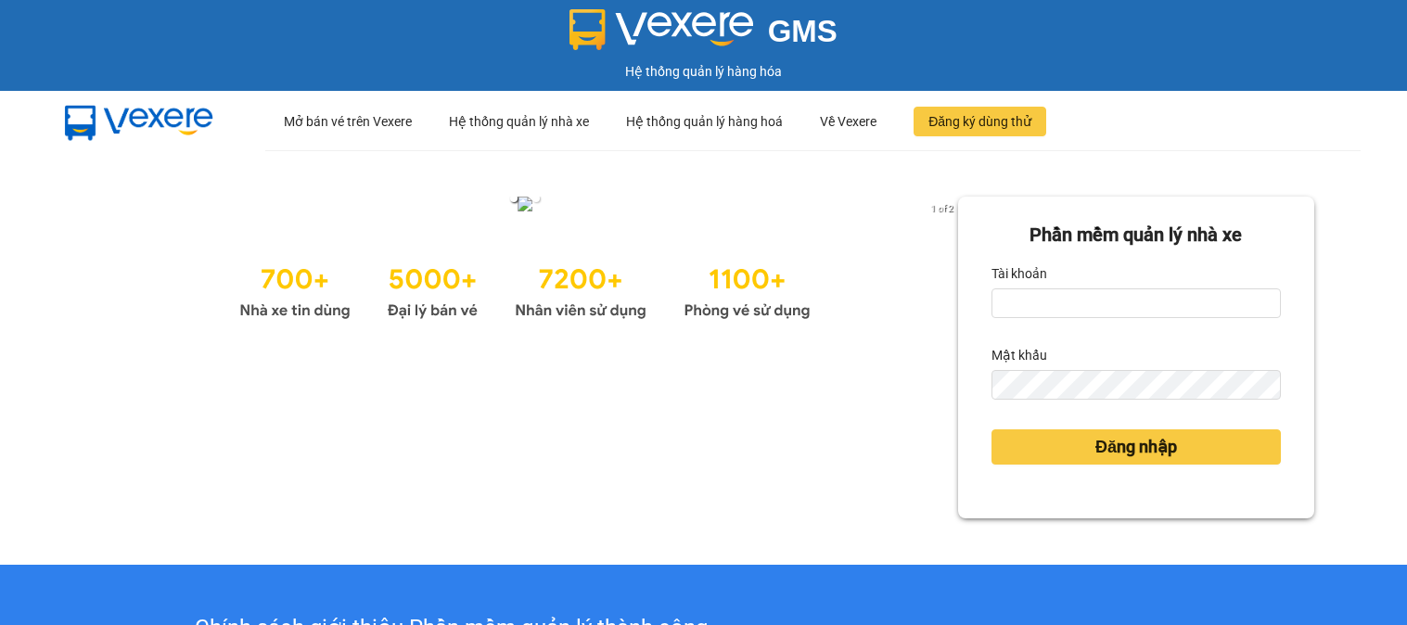  What do you see at coordinates (661, 30) in the screenshot?
I see `img: logo 2` at bounding box center [661, 30].